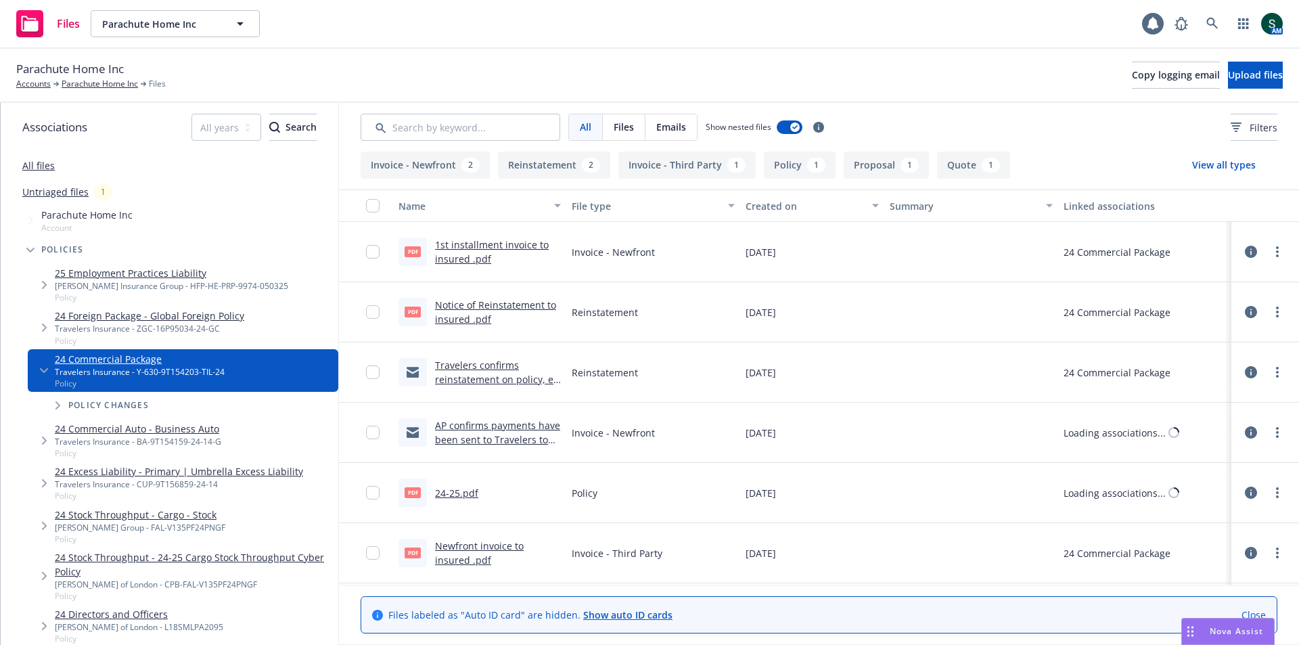 Image resolution: width=1299 pixels, height=645 pixels. I want to click on input: Search by keyword..., so click(460, 127).